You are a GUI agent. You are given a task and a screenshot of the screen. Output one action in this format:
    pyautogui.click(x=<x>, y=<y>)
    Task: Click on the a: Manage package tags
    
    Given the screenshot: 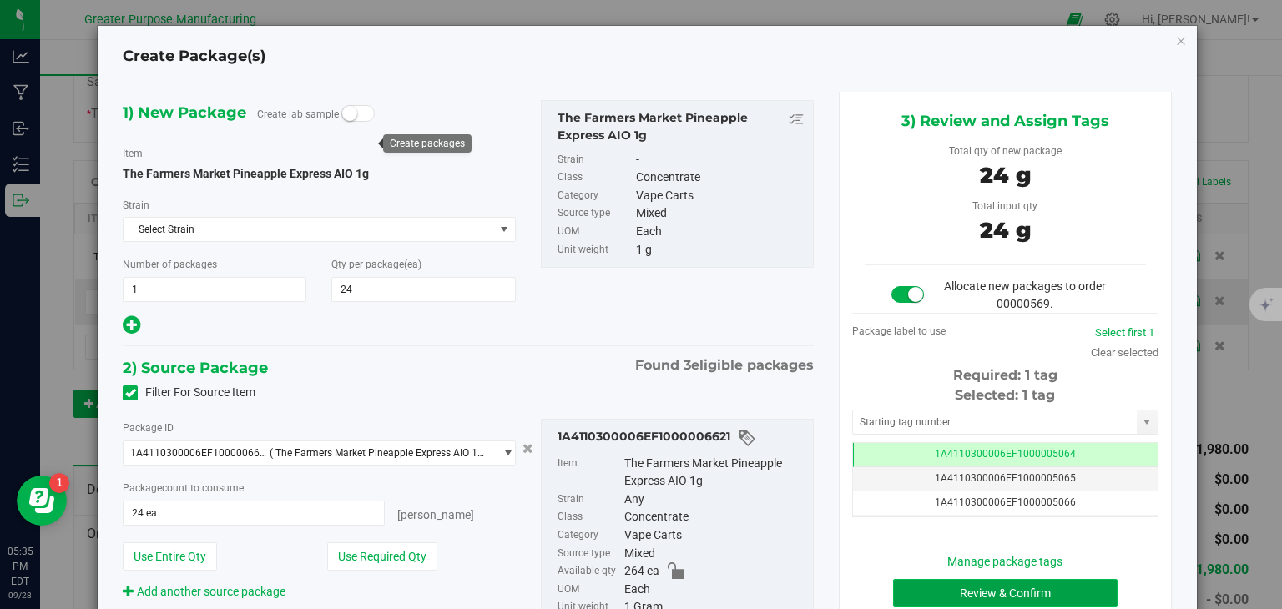 What is the action you would take?
    pyautogui.click(x=1005, y=562)
    